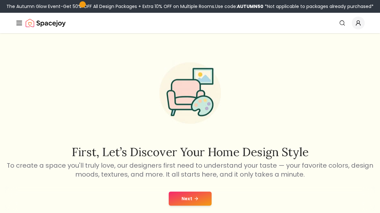  Describe the element at coordinates (318, 6) in the screenshot. I see `span: *Not applicable to packages already purchased*` at that location.